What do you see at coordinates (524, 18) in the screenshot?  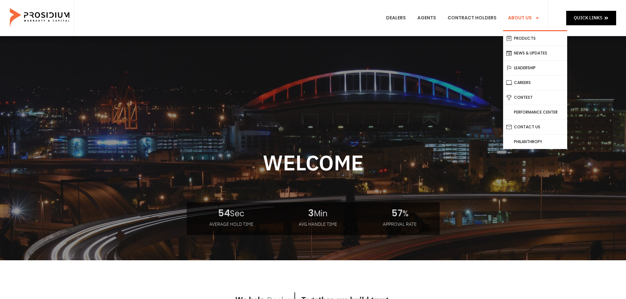 I see `a: About Us` at bounding box center [524, 18].